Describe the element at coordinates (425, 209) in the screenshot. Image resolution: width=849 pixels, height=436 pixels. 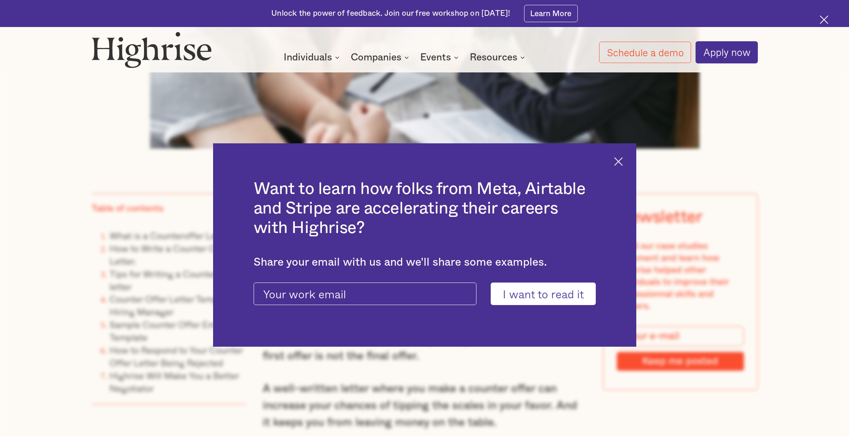
I see `h2: Want to learn how folks from Meta, Airtable and Stripe are accelerating their careers with Highrise?` at that location.